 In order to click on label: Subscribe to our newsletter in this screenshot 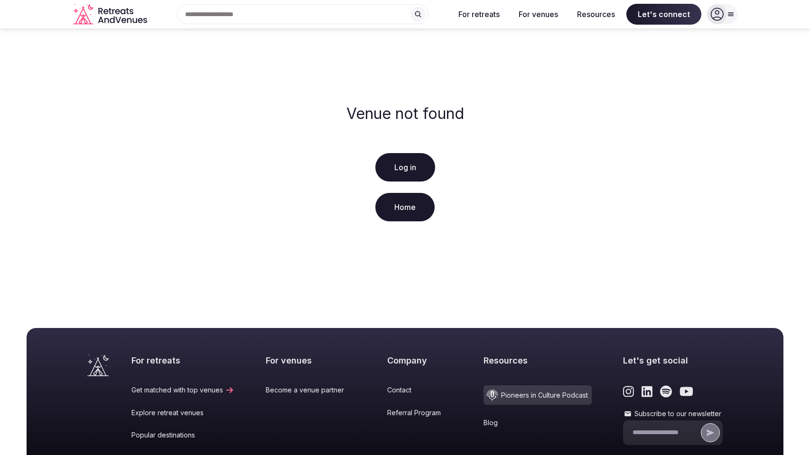, I will do `click(673, 414)`.